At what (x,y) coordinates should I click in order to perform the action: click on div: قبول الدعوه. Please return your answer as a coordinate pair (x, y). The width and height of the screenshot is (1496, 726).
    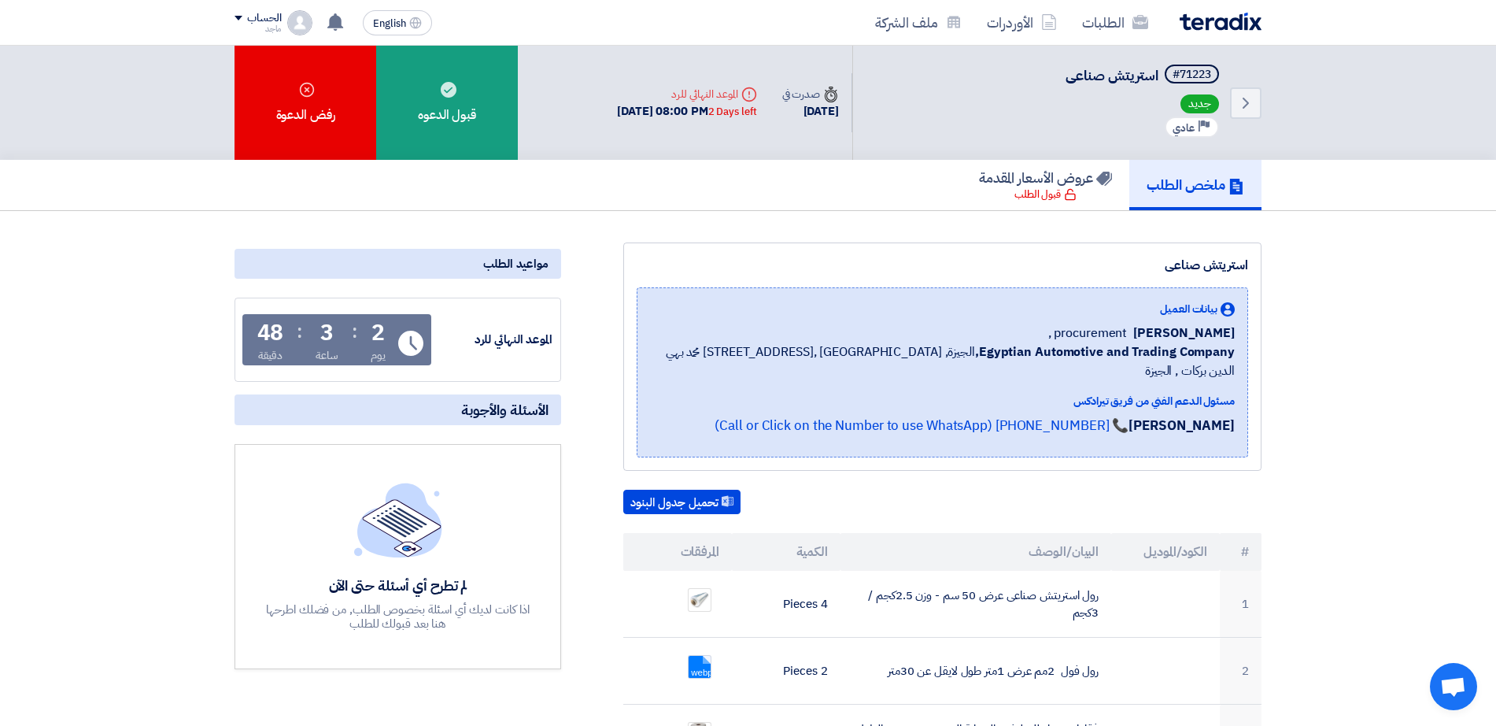
    Looking at the image, I should click on (447, 102).